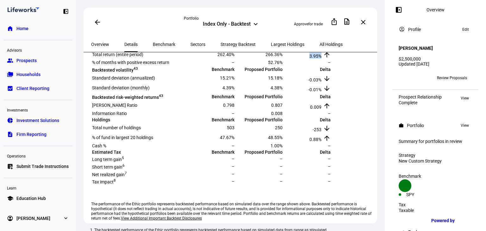 Image resolution: width=486 pixels, height=231 pixels. What do you see at coordinates (33, 88) in the screenshot?
I see `span: Client Reporting` at bounding box center [33, 88].